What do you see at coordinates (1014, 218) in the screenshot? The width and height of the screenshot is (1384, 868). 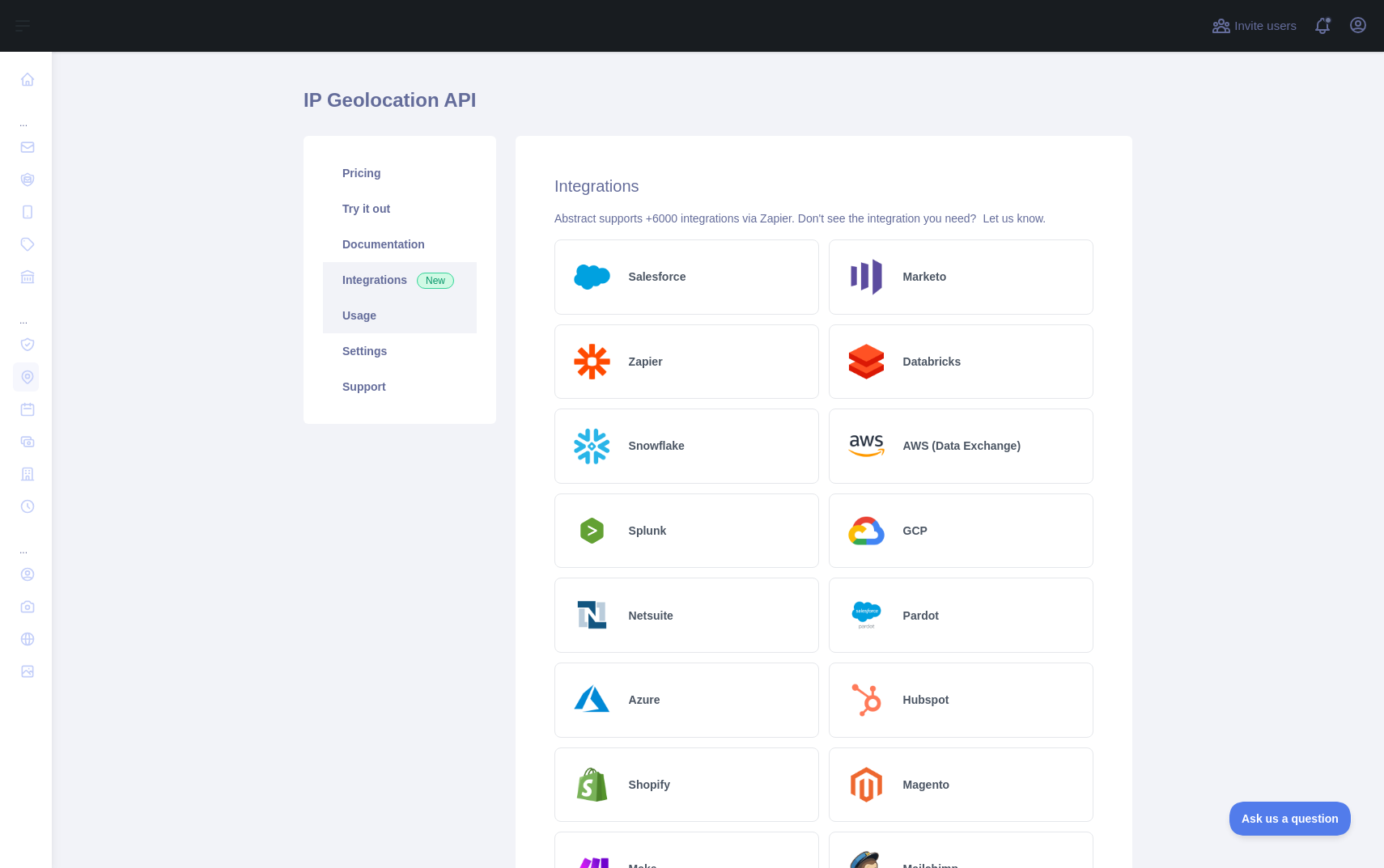 I see `button: Let us know.` at bounding box center [1014, 218].